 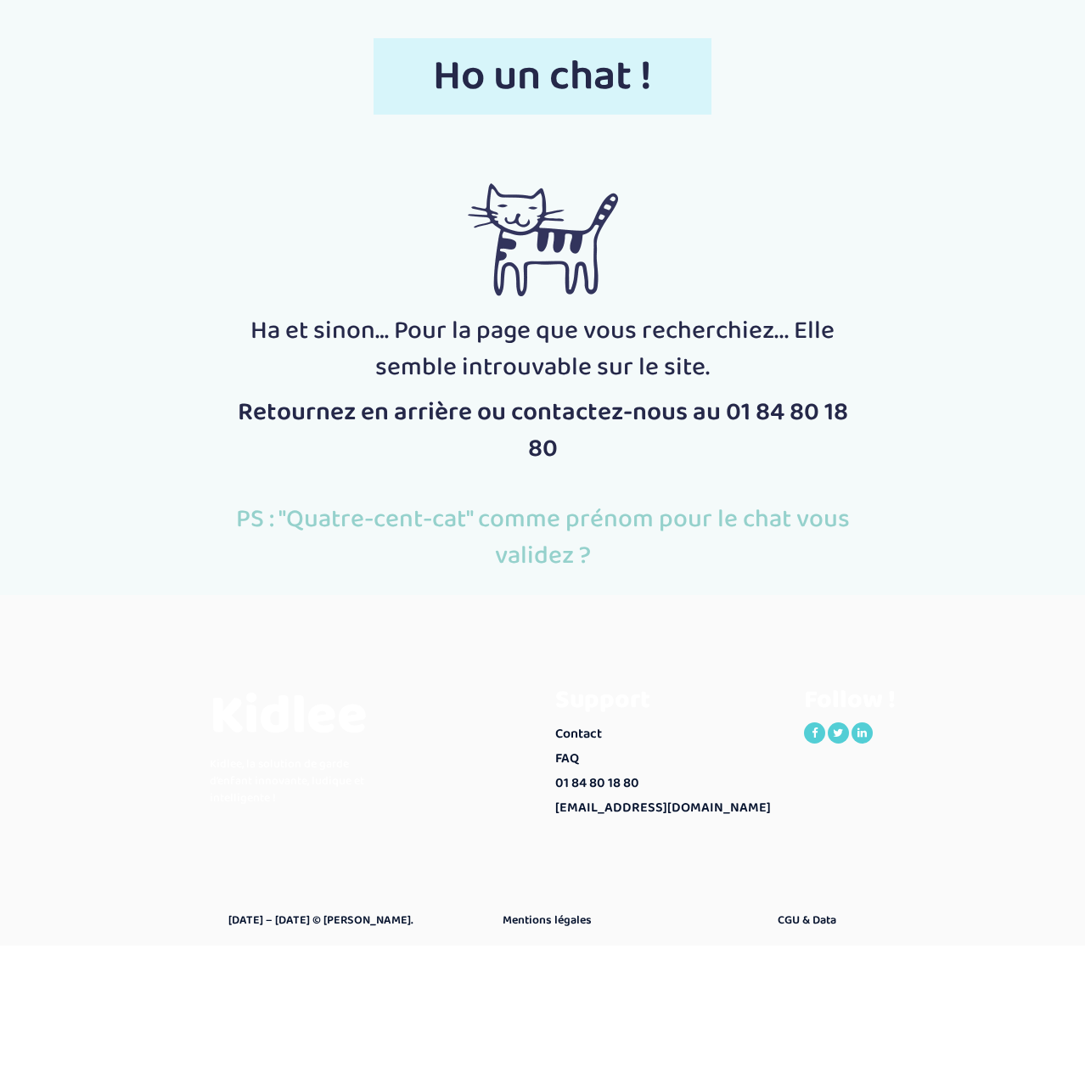 I want to click on p: Mentions légales, so click(x=626, y=920).